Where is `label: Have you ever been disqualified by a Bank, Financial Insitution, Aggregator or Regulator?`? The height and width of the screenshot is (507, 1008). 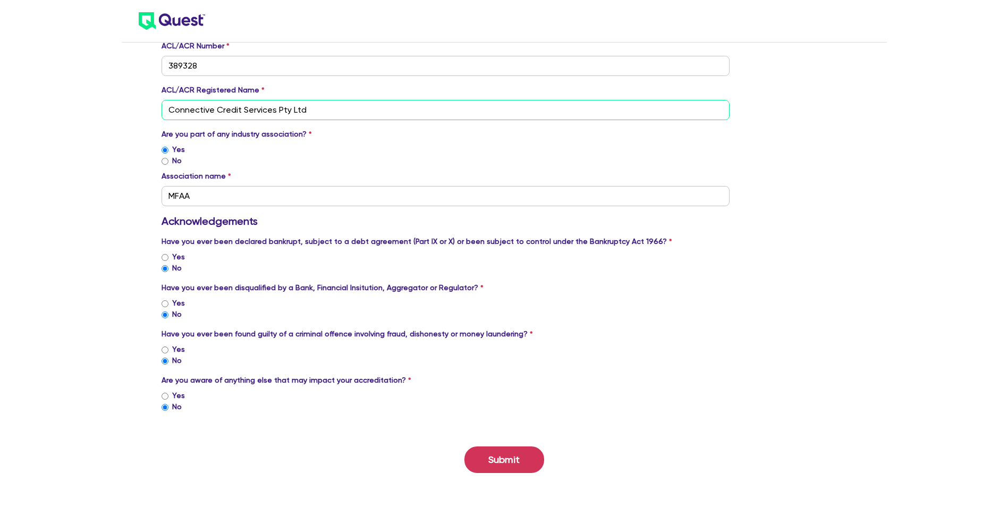 label: Have you ever been disqualified by a Bank, Financial Insitution, Aggregator or Regulator? is located at coordinates (322, 287).